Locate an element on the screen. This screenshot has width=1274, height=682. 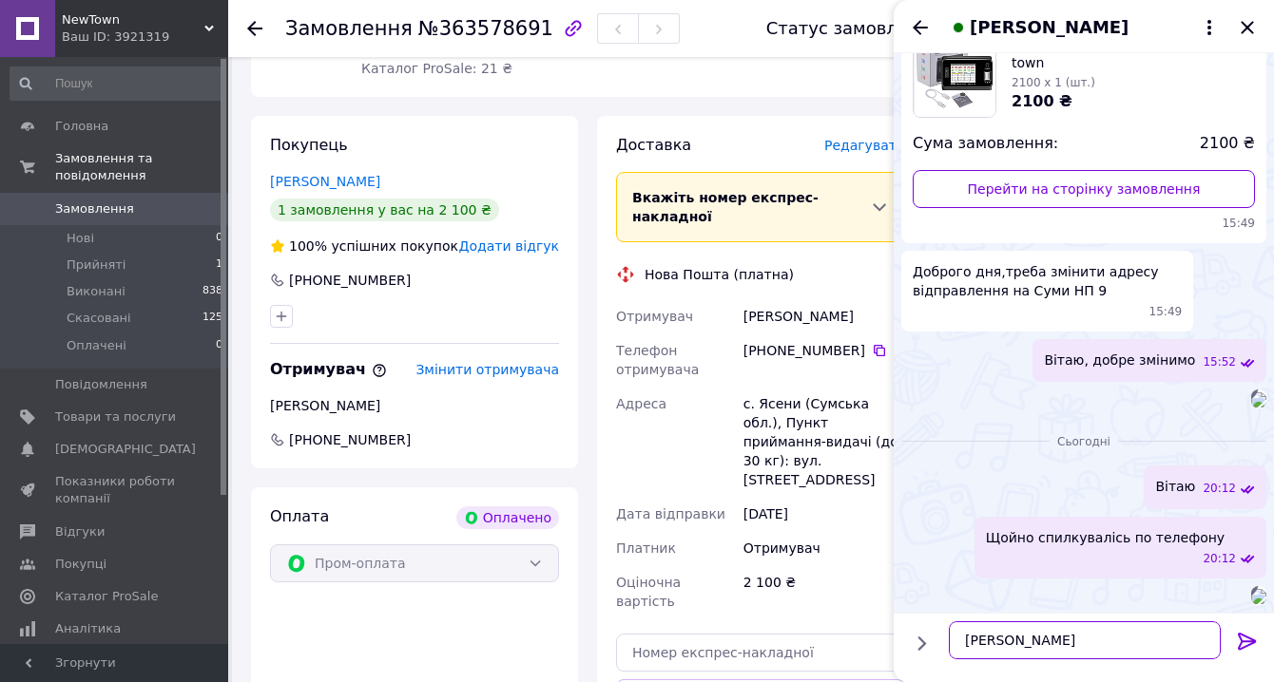
span: Вкажіть номер експрес-накладної is located at coordinates (725, 207).